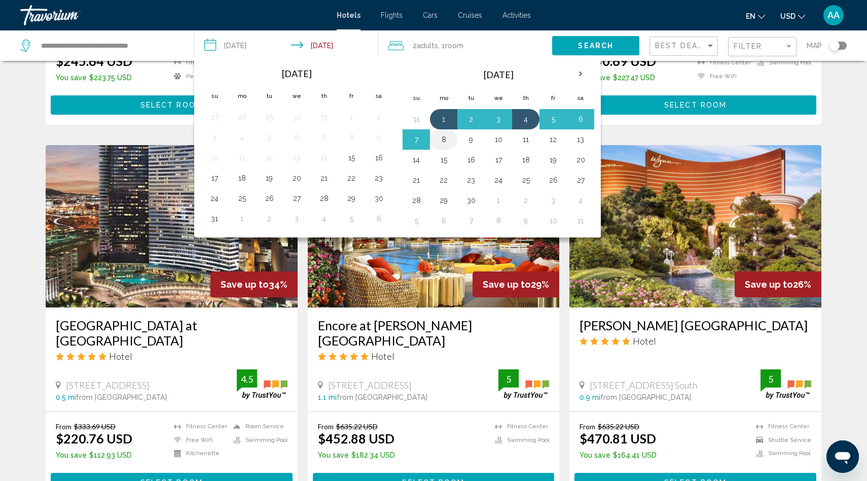  What do you see at coordinates (416, 139) in the screenshot?
I see `button: Day 7` at bounding box center [416, 139].